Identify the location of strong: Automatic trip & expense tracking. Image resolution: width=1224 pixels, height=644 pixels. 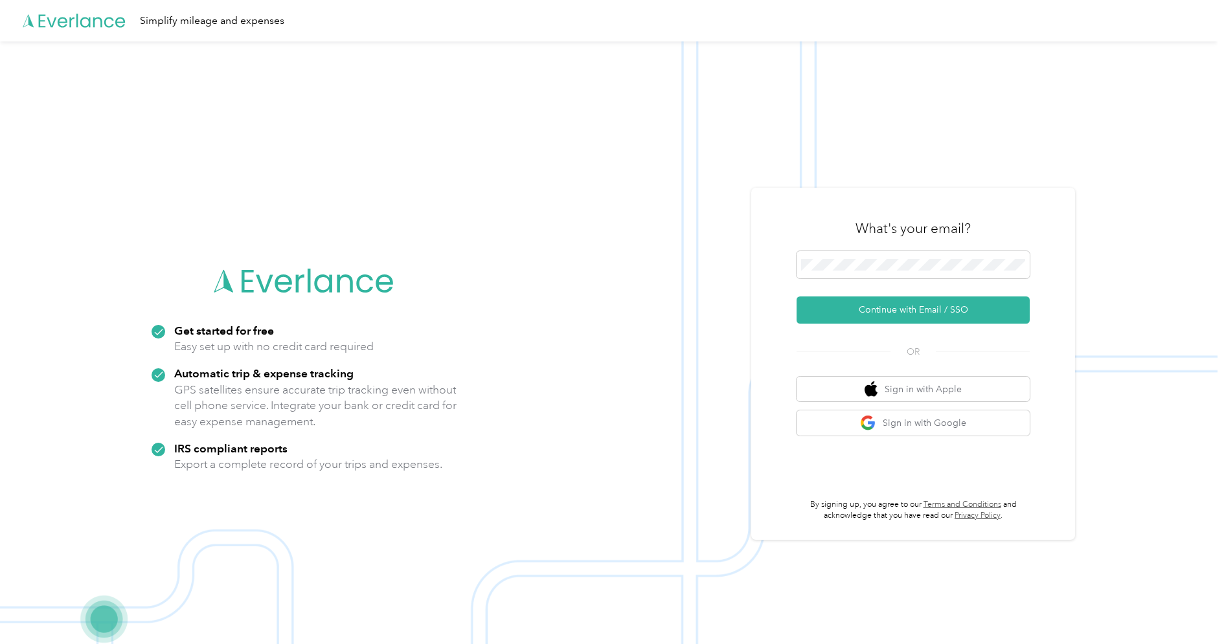
(264, 373).